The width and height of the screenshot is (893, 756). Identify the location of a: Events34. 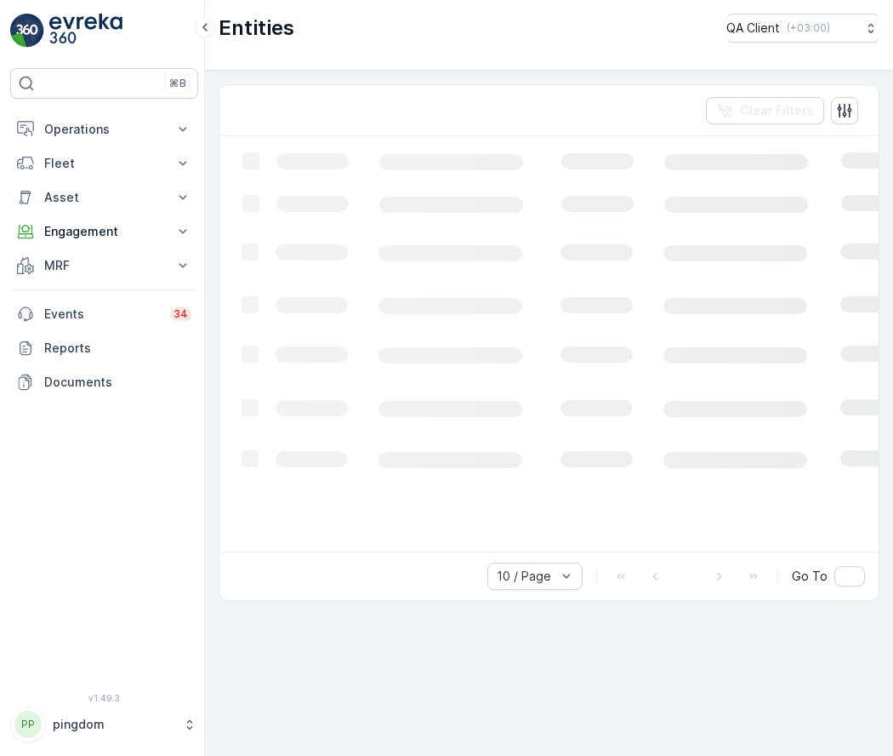
(104, 314).